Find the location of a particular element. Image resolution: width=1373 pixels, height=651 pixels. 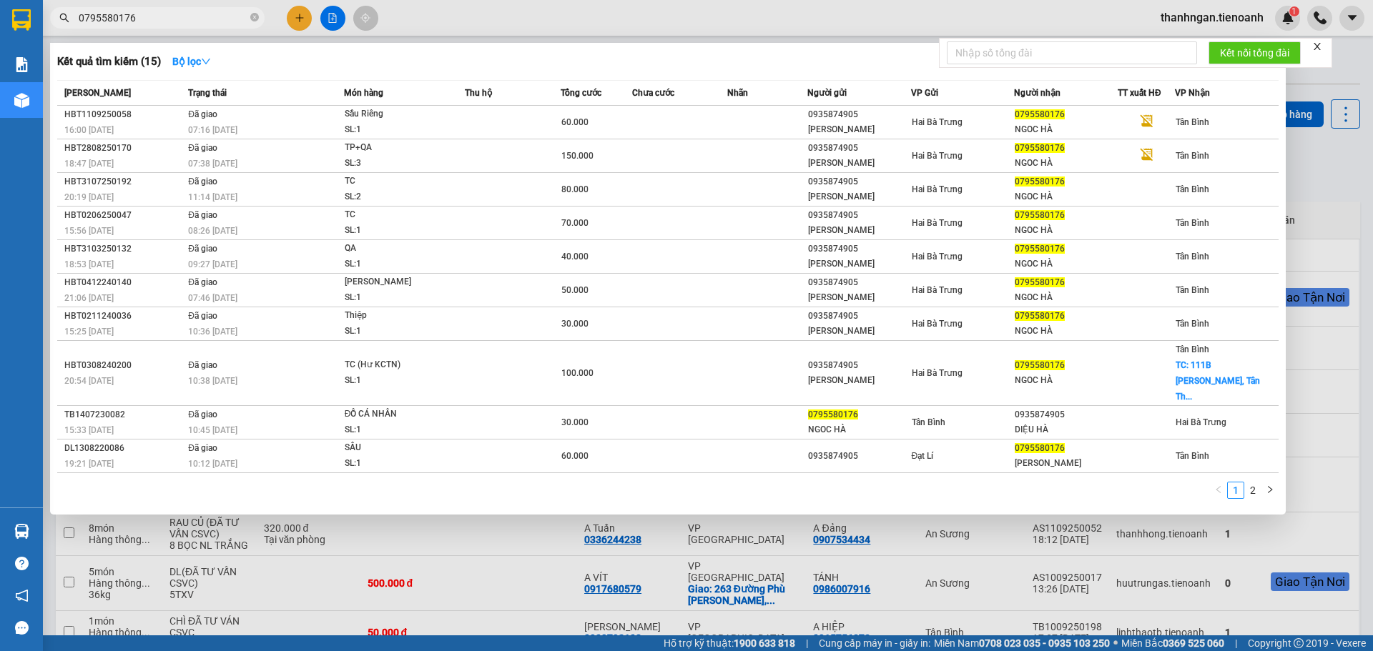

div: DL1308220086 is located at coordinates (124, 448).